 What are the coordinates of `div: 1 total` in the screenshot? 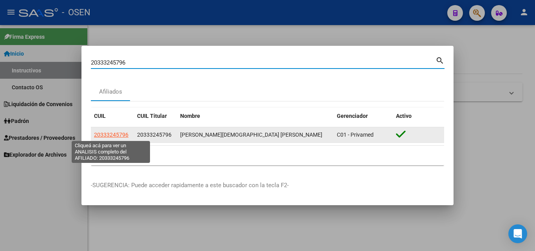 It's located at (268, 156).